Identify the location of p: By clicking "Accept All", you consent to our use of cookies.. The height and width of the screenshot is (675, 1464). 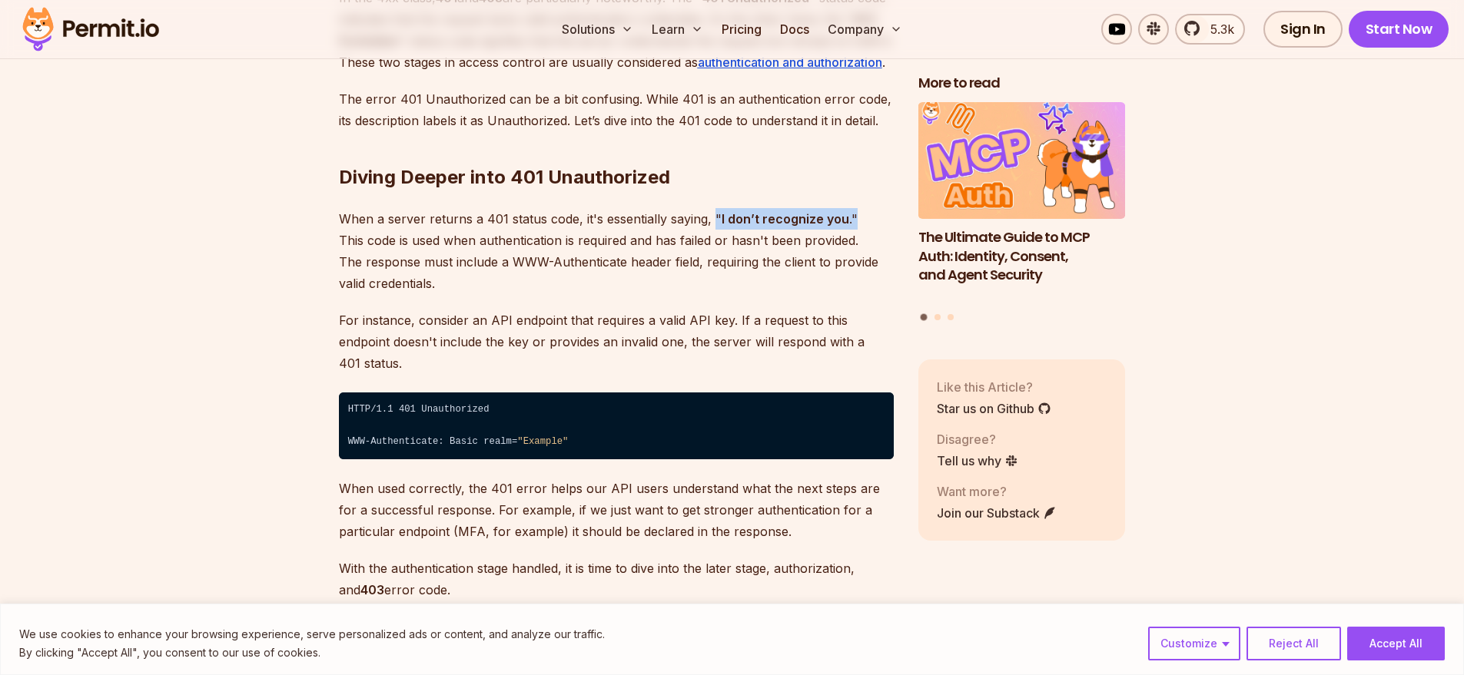
(312, 653).